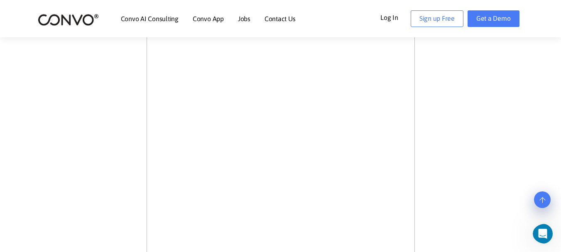  Describe the element at coordinates (68, 20) in the screenshot. I see `img: logo_2.png` at that location.